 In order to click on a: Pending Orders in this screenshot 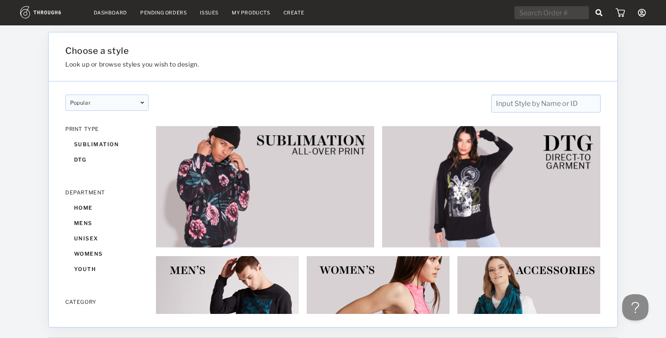, I will do `click(163, 13)`.